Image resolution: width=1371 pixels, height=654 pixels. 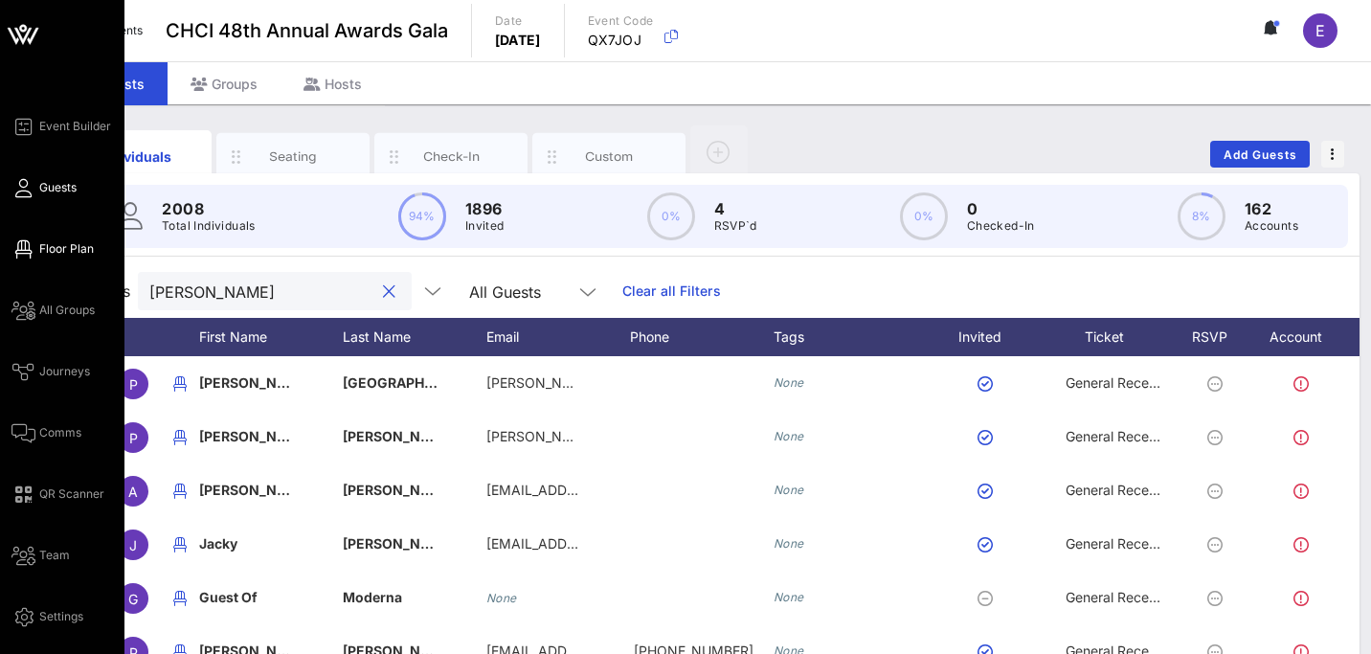 I want to click on span: Journeys, so click(x=64, y=372).